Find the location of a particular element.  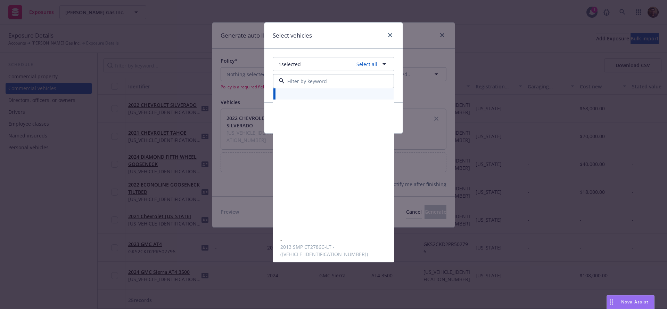

button: Nova Assist is located at coordinates (631, 302).